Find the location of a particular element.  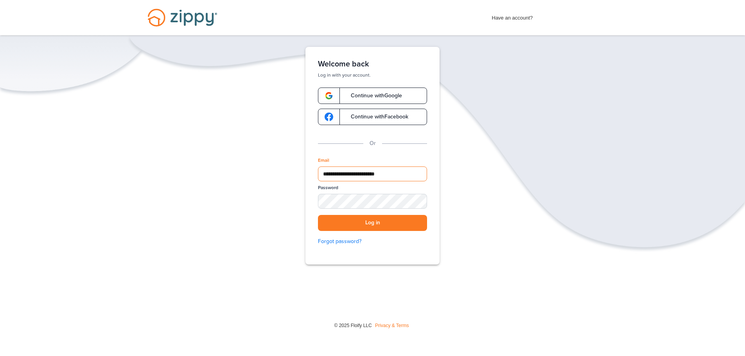

h1: Welcome back is located at coordinates (372, 64).